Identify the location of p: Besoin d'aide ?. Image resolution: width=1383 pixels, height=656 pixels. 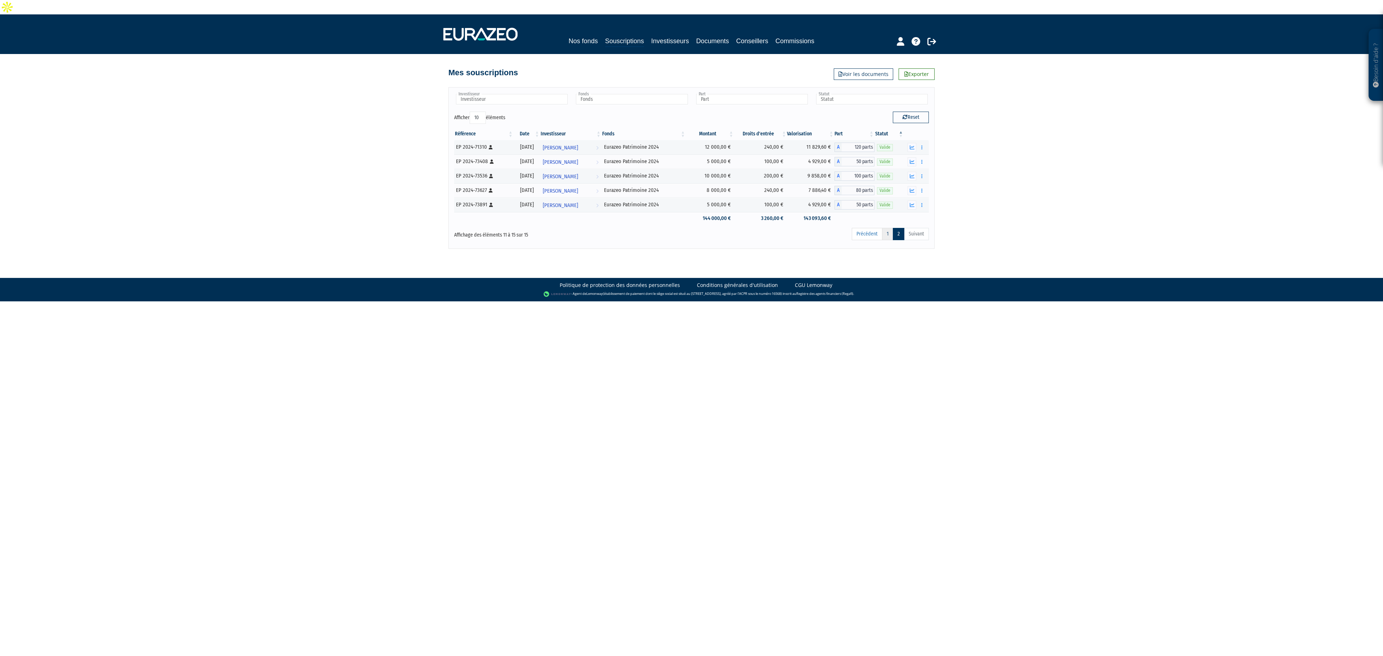
(1376, 65).